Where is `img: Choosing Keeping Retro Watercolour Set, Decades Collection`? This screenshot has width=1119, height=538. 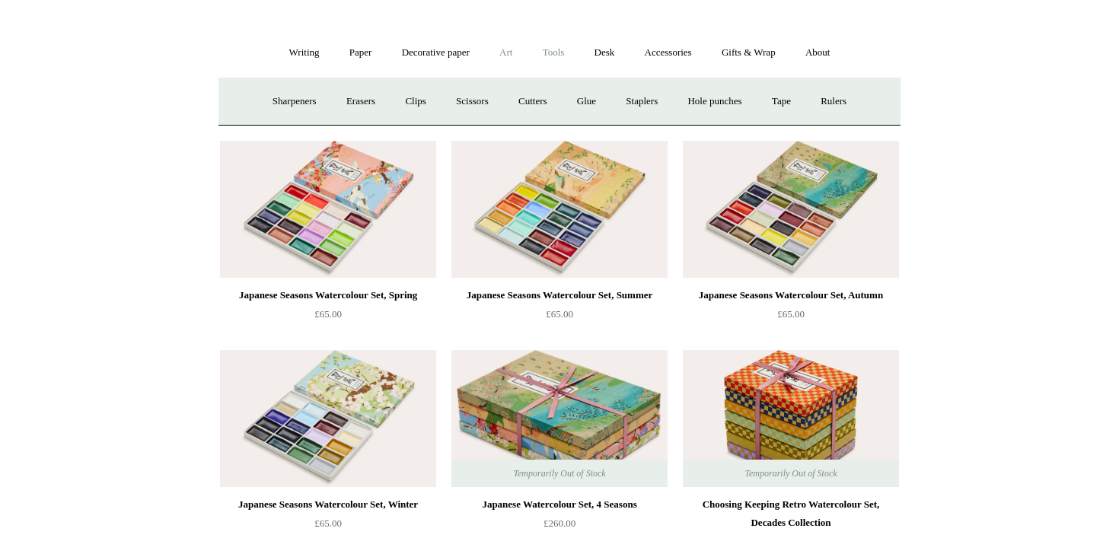 img: Choosing Keeping Retro Watercolour Set, Decades Collection is located at coordinates (791, 419).